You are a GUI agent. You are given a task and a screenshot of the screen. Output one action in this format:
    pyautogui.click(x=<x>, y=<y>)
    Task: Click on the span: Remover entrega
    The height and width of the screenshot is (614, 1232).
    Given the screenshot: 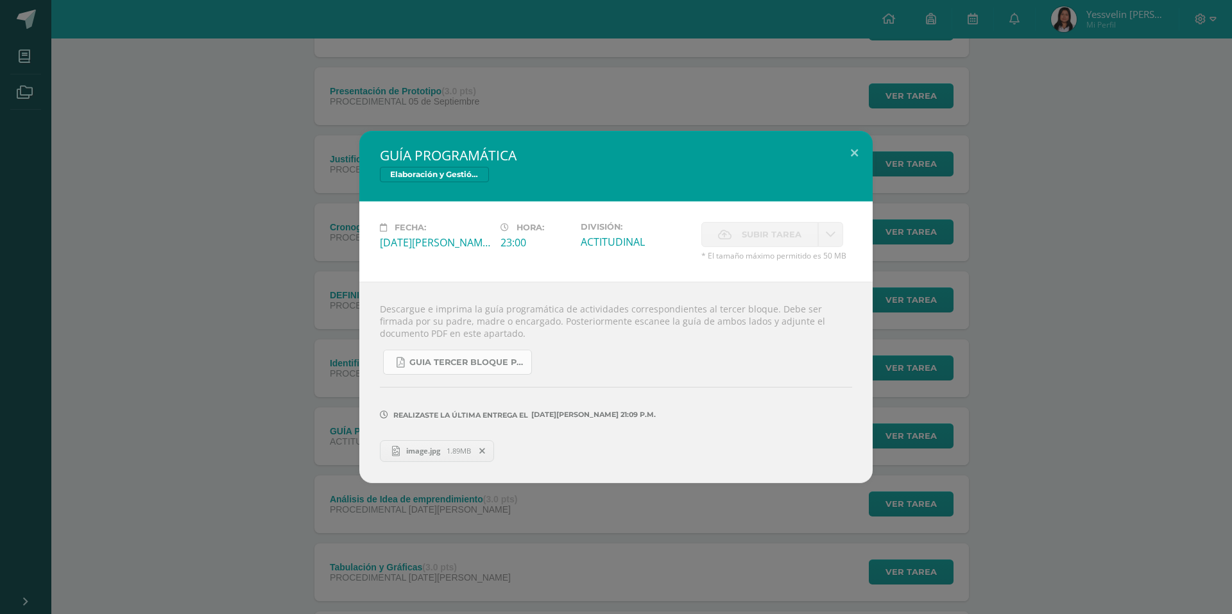 What is the action you would take?
    pyautogui.click(x=483, y=451)
    